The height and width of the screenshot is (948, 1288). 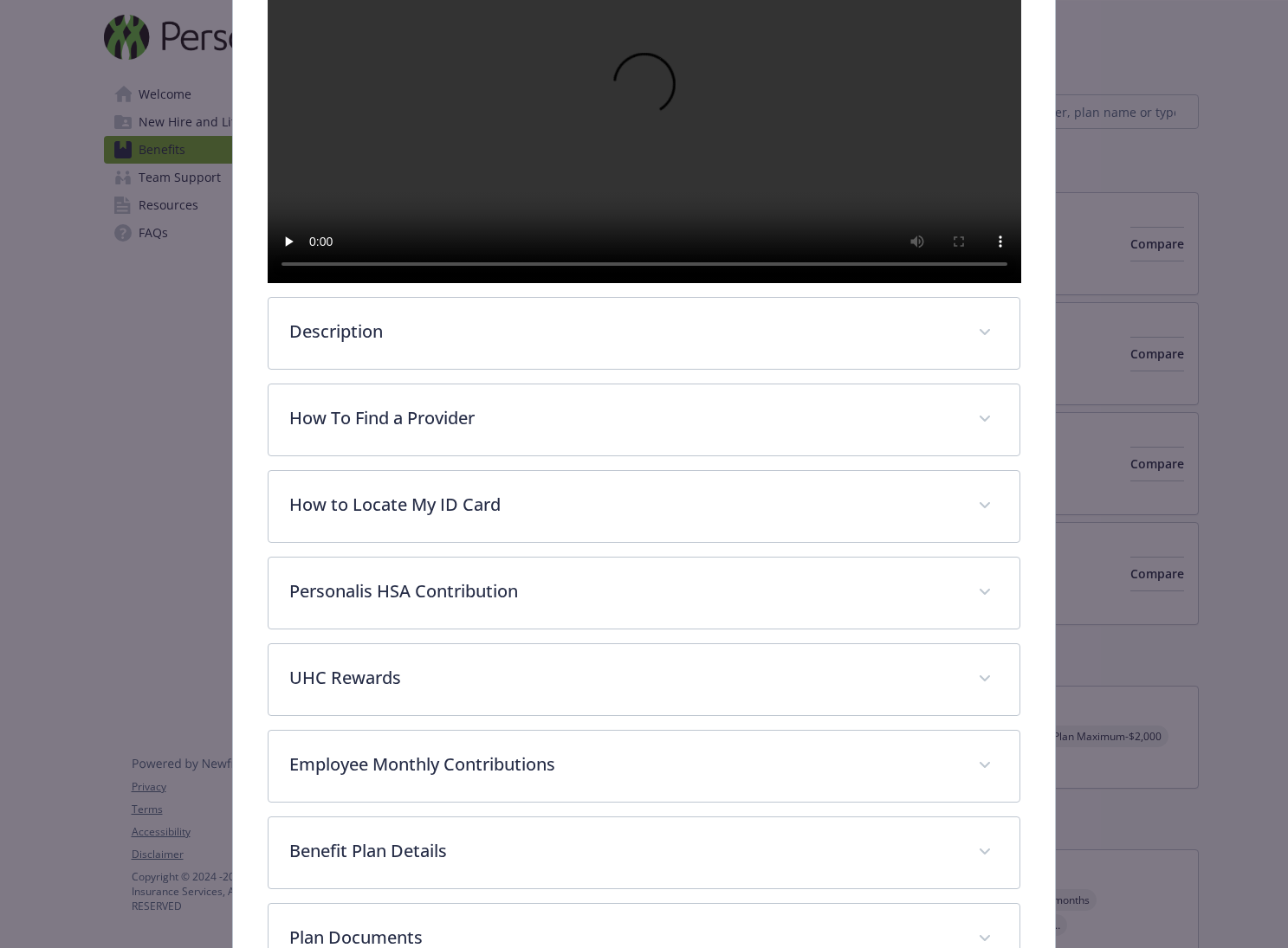 I want to click on p: How to Locate My ID Card, so click(x=624, y=505).